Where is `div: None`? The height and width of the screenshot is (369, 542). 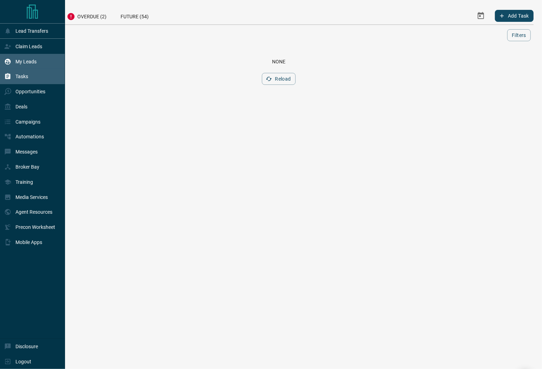
div: None is located at coordinates (279, 62).